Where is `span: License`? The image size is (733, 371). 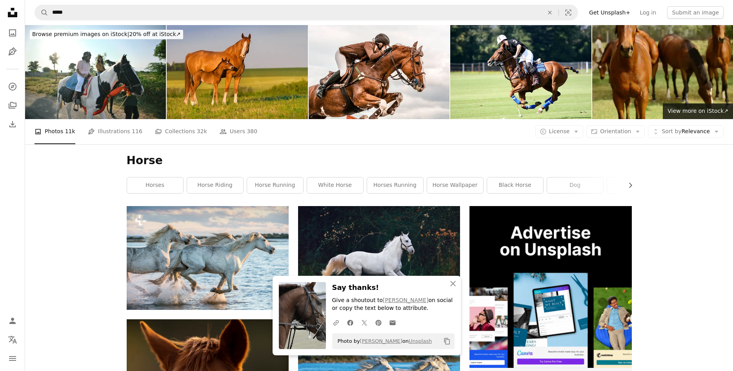
span: License is located at coordinates (559, 131).